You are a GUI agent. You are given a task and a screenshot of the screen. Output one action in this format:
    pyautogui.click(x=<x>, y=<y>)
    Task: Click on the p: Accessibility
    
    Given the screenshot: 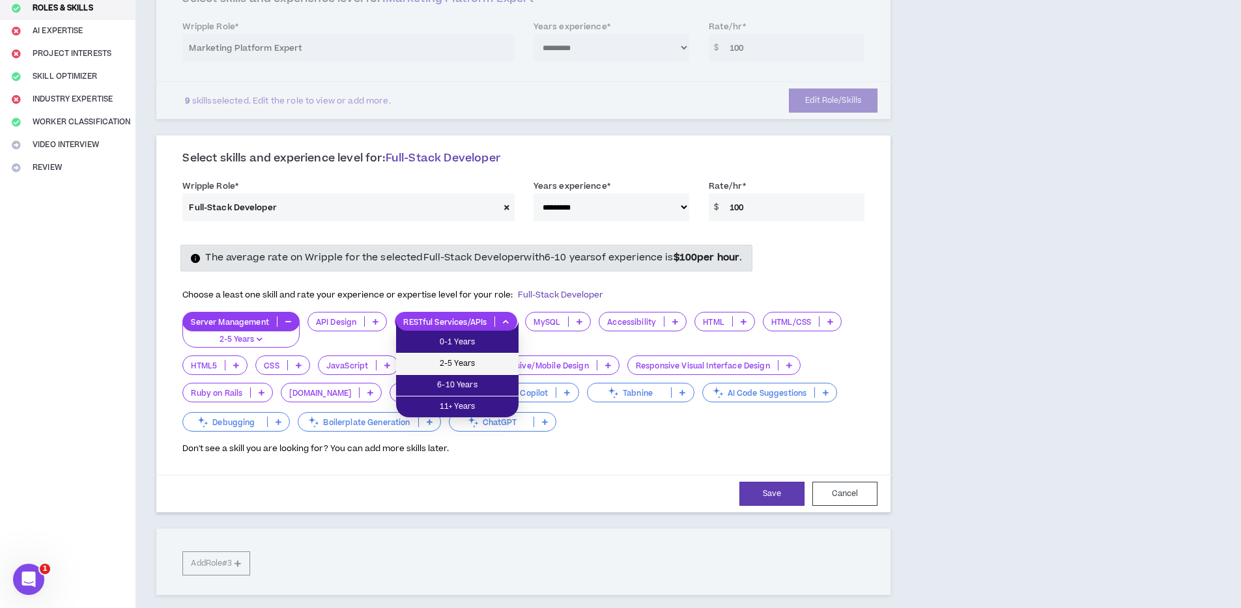 What is the action you would take?
    pyautogui.click(x=631, y=322)
    